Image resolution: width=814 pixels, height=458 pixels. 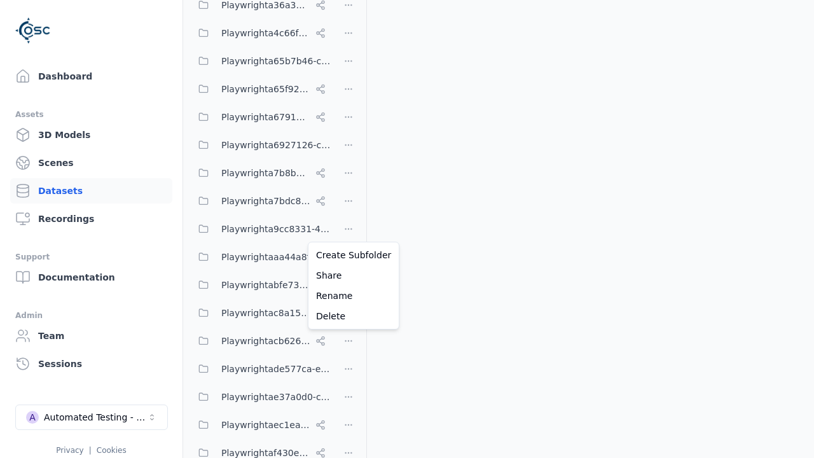 I want to click on div: Delete, so click(x=354, y=316).